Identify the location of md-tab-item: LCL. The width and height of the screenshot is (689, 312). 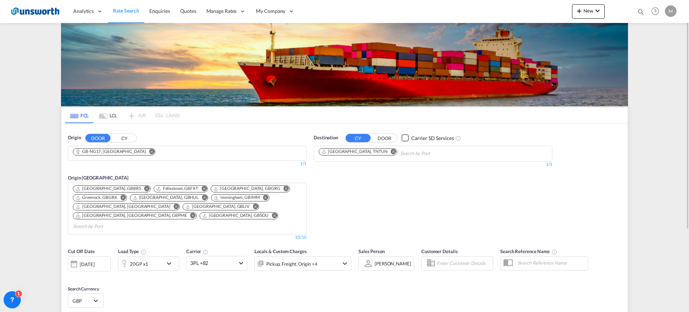
(108, 115).